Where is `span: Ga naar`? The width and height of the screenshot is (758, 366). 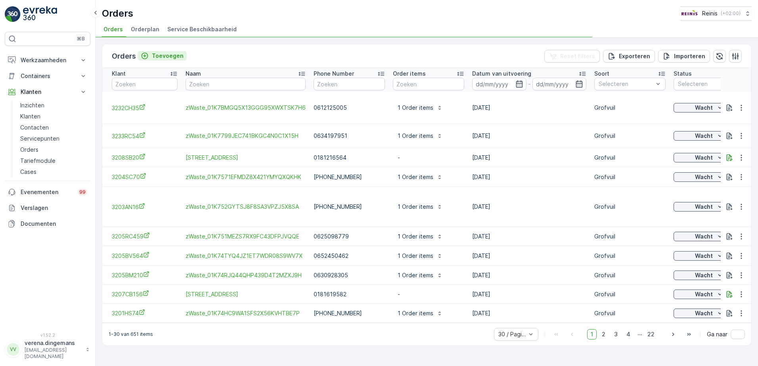
span: Ga naar is located at coordinates (717, 335).